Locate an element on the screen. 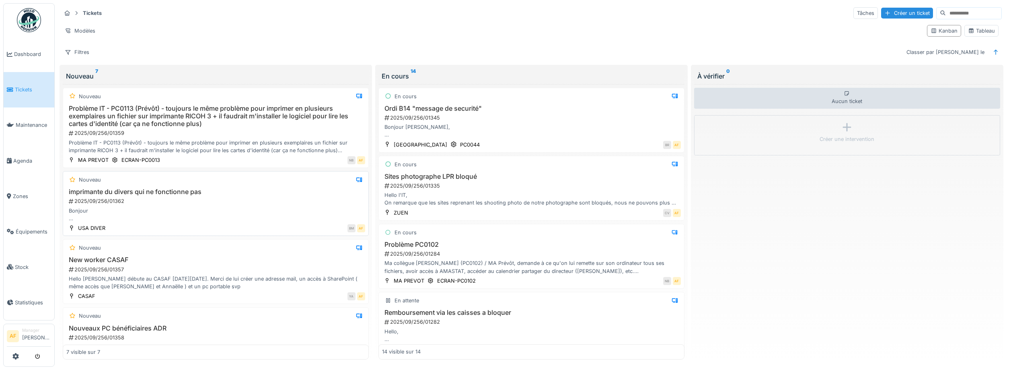 The image size is (1009, 370). div: Aucun ticket is located at coordinates (847, 98).